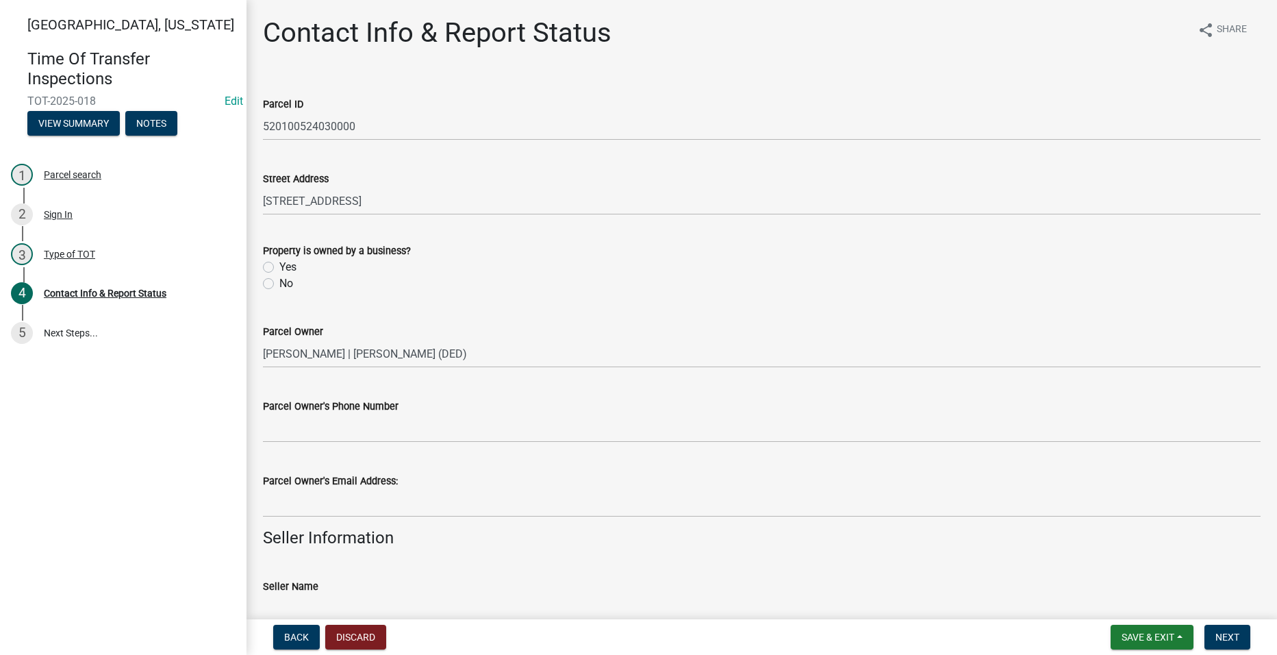 The image size is (1277, 655). Describe the element at coordinates (131, 69) in the screenshot. I see `h4: Time Of Transfer Inspections` at that location.